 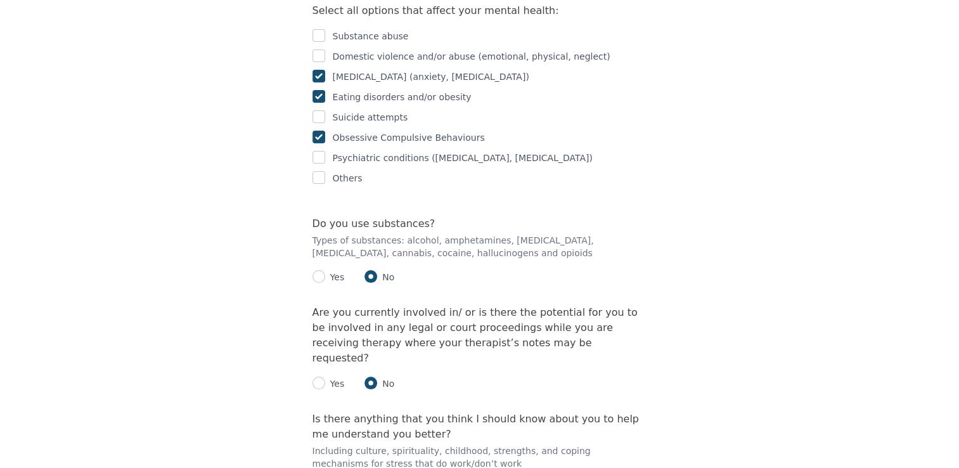 What do you see at coordinates (475, 335) in the screenshot?
I see `label: Are you currently involved in/ or is there the potential for you to be involved in any legal or c...` at bounding box center [475, 335].